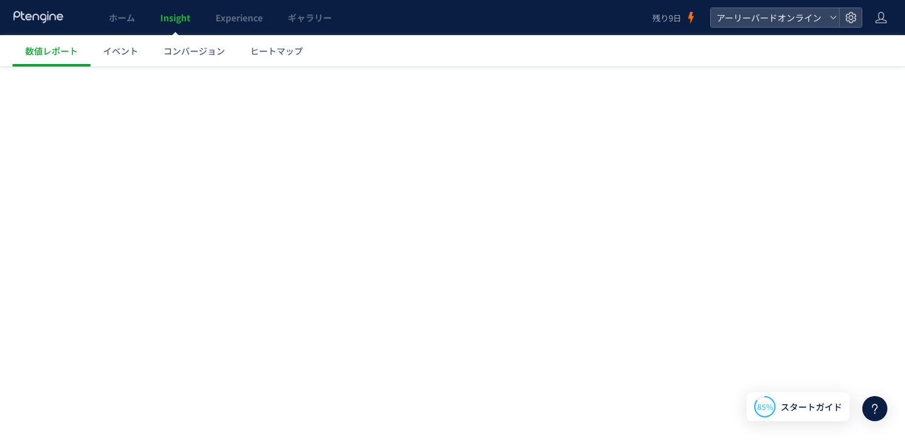 This screenshot has height=440, width=905. What do you see at coordinates (122, 18) in the screenshot?
I see `span: ホーム` at bounding box center [122, 18].